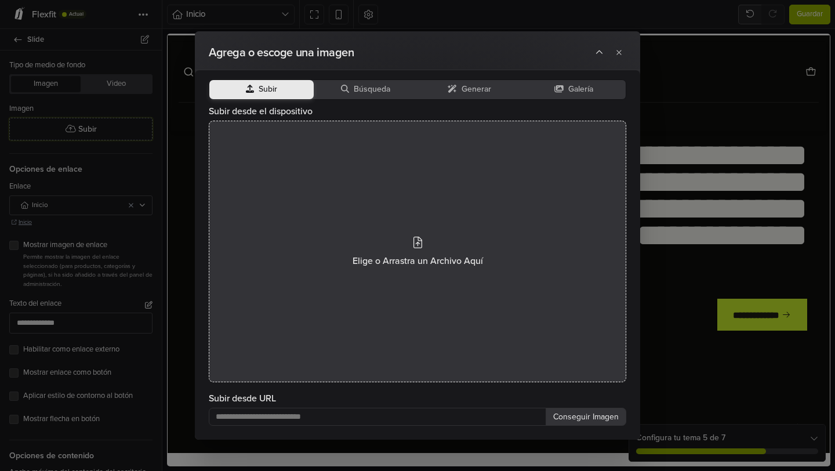 The height and width of the screenshot is (471, 835). I want to click on button: Next slide, so click(631, 395).